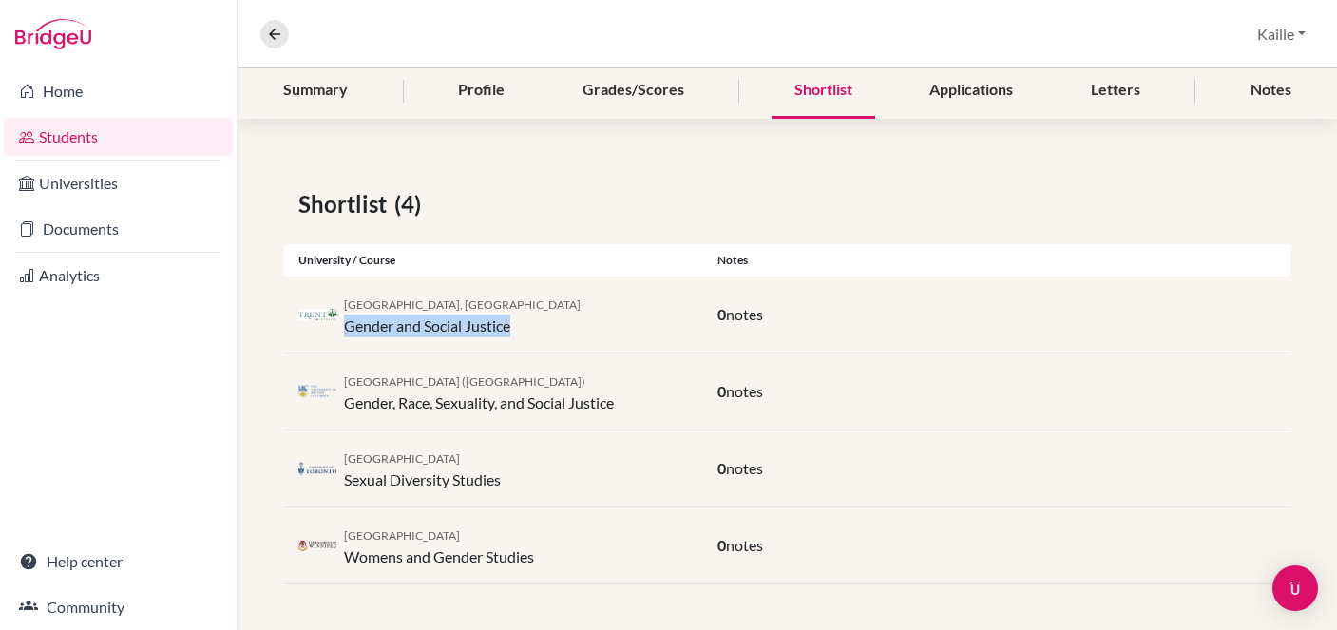 The image size is (1337, 630). Describe the element at coordinates (1295, 588) in the screenshot. I see `div: Open Intercom Messenger` at that location.